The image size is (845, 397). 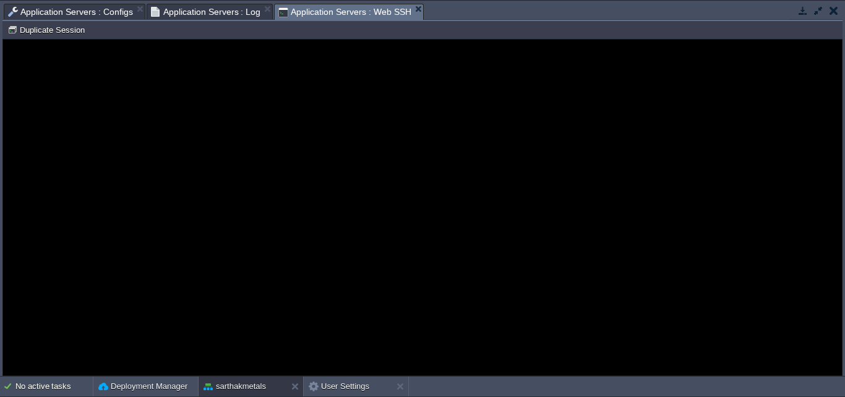 I want to click on span: Application Servers : Configs, so click(x=71, y=12).